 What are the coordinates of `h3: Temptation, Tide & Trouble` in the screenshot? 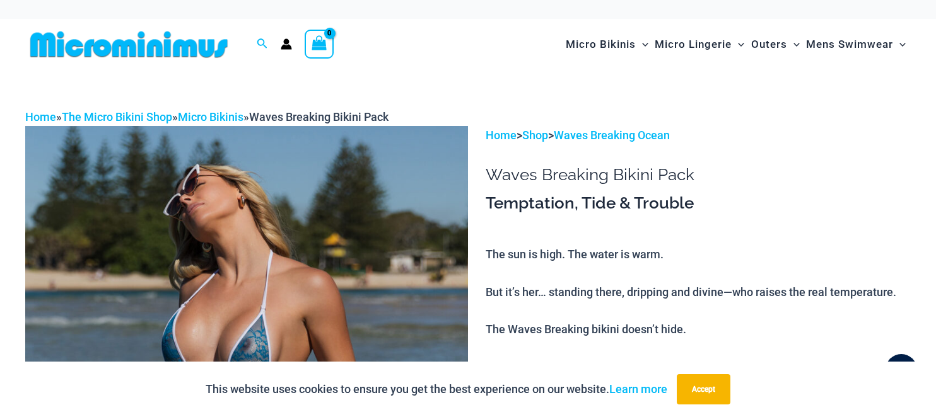 It's located at (698, 204).